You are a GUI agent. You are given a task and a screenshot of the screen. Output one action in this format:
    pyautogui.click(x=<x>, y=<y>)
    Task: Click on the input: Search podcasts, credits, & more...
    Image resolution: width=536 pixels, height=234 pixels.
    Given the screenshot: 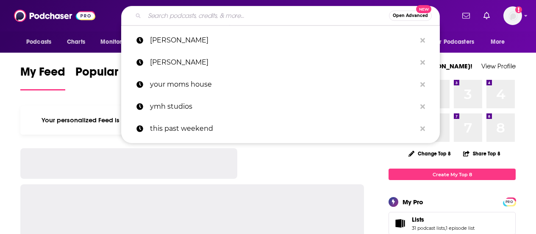 What is the action you would take?
    pyautogui.click(x=267, y=16)
    